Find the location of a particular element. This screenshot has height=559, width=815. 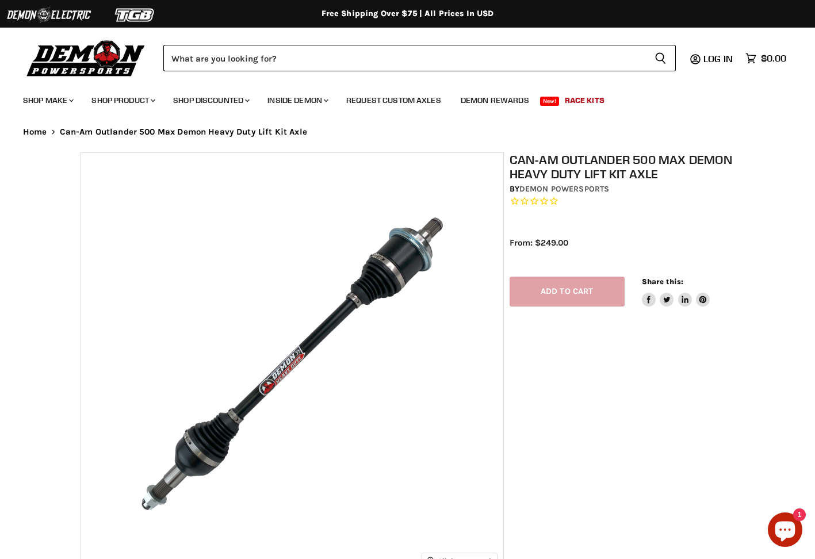

a: Shop Discounted is located at coordinates (211, 100).